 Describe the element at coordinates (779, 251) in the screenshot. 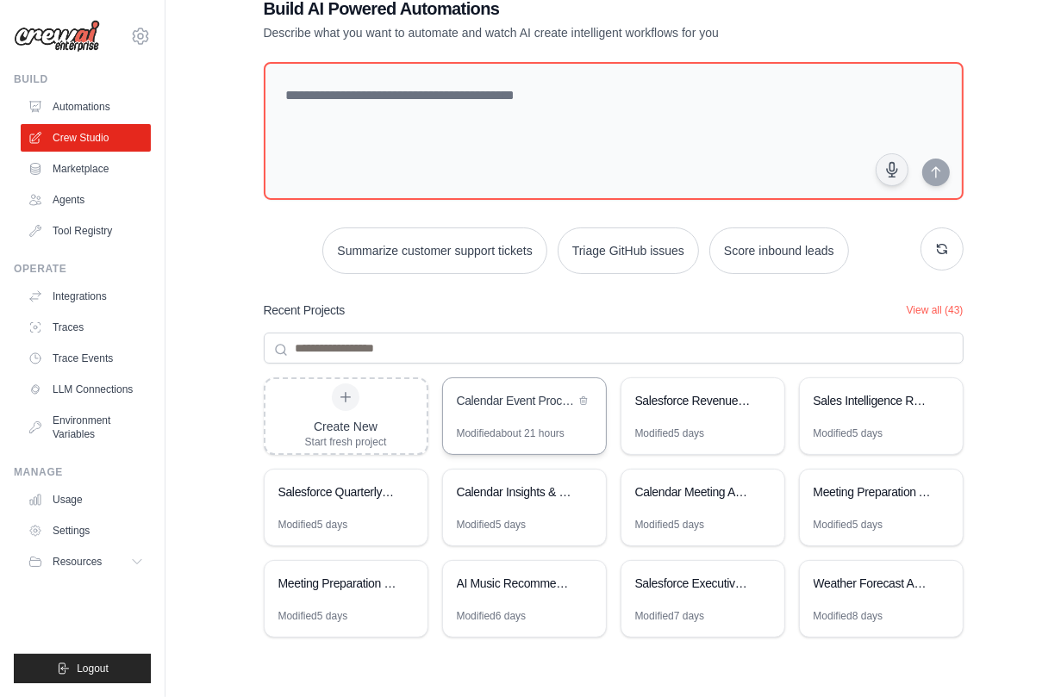

I see `button: Score inbound leads` at that location.